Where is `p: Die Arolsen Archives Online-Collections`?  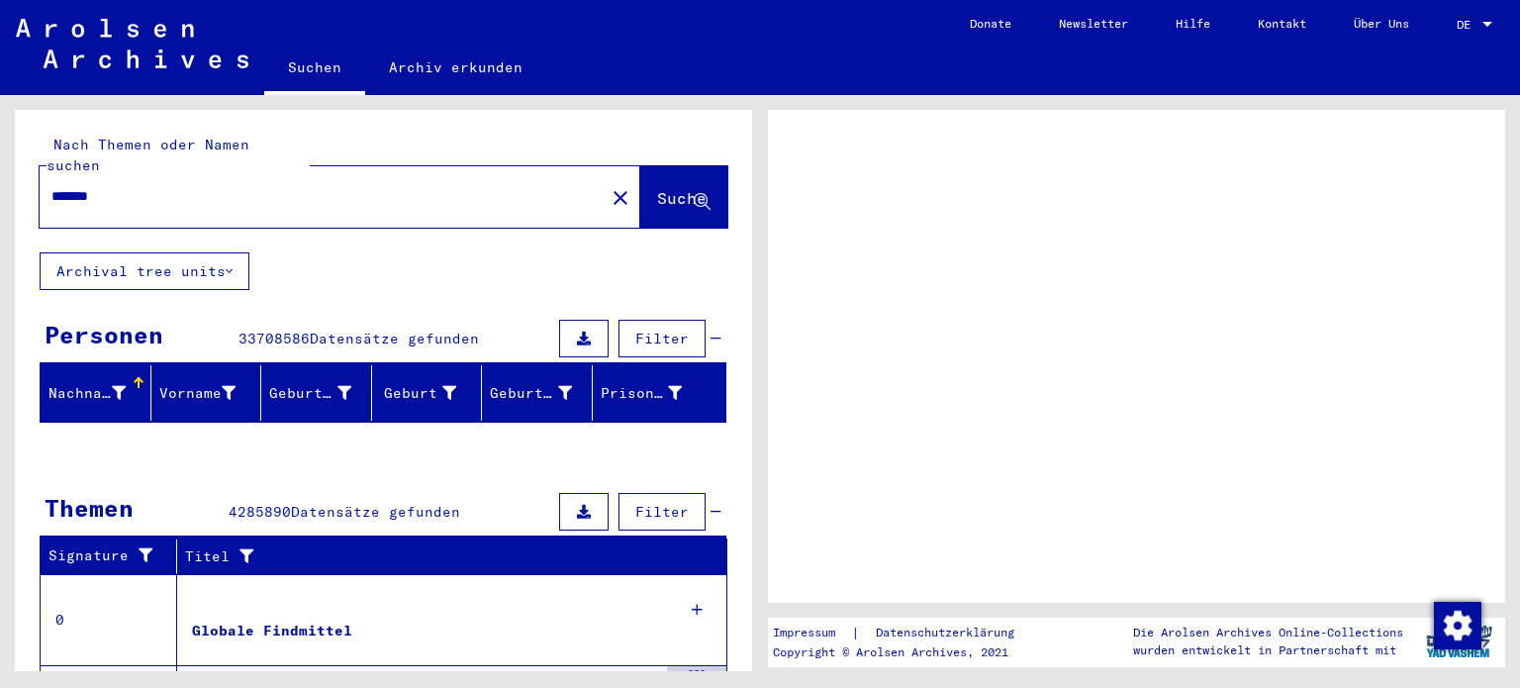
p: Die Arolsen Archives Online-Collections is located at coordinates (1267, 632).